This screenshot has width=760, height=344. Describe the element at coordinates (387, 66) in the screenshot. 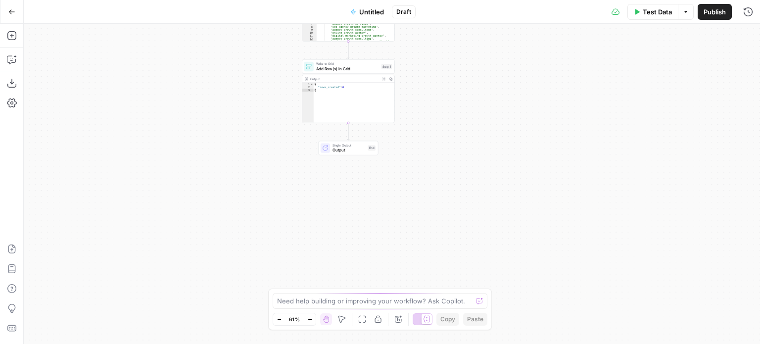

I see `div: Step 1` at that location.